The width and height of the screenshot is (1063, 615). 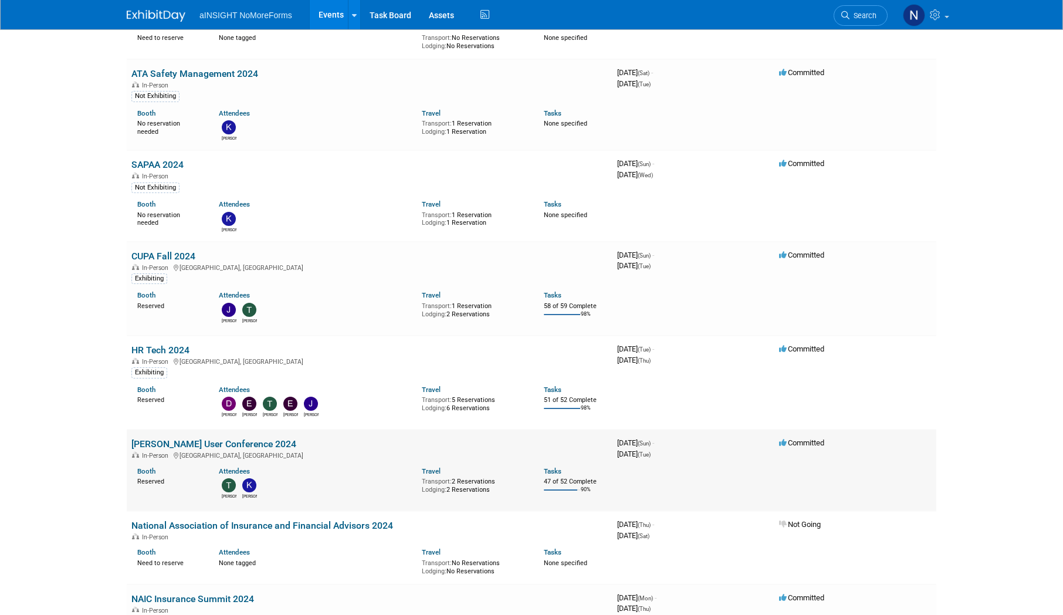 I want to click on div: Eric Guimond, so click(x=249, y=414).